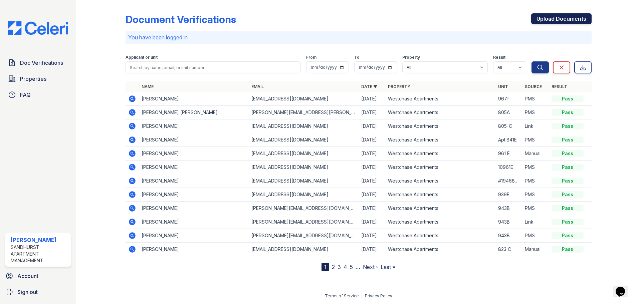 This screenshot has width=641, height=304. I want to click on p: You have been logged in, so click(358, 37).